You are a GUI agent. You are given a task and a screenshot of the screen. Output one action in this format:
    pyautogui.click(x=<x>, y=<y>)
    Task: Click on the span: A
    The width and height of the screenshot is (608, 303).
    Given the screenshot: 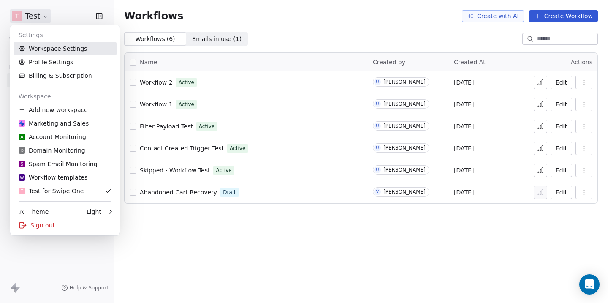 What is the action you would take?
    pyautogui.click(x=22, y=137)
    